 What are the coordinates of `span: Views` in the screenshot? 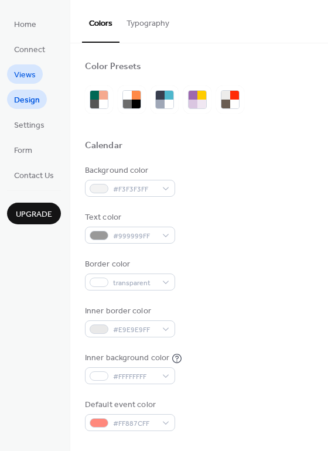 It's located at (25, 75).